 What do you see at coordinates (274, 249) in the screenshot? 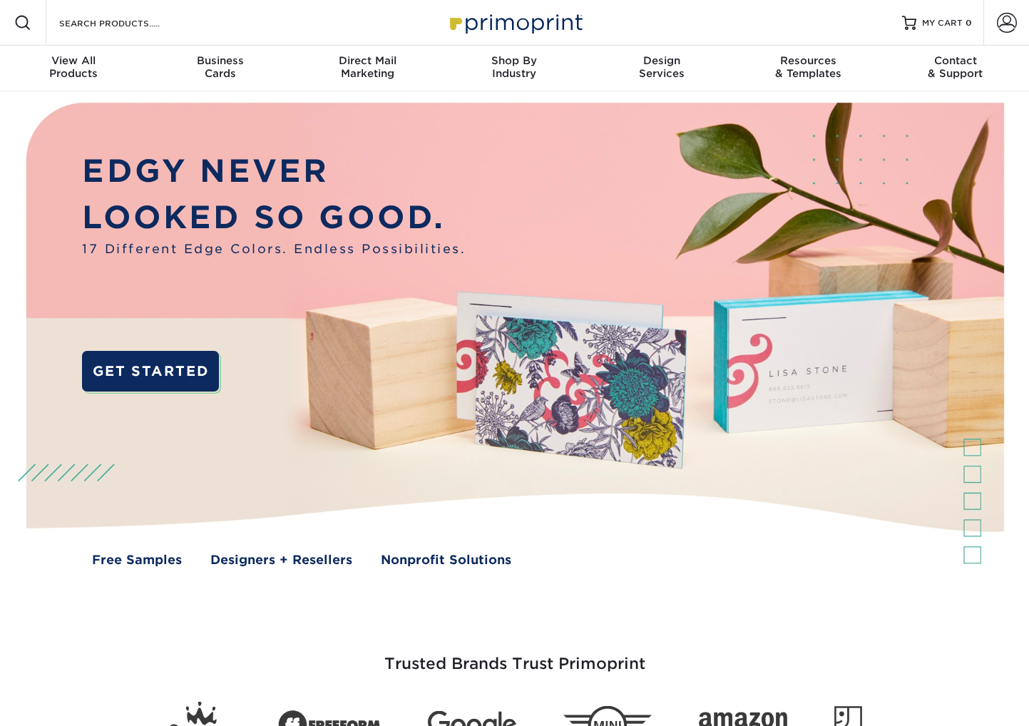
I see `span: 17 Different Edge Colors. Endless Possibilities.` at bounding box center [274, 249].